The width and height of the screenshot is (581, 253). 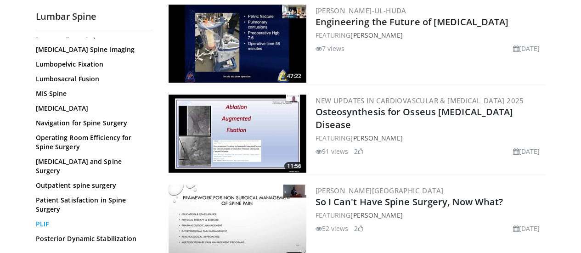 I want to click on a: Lumbopelvic Fixation, so click(x=92, y=64).